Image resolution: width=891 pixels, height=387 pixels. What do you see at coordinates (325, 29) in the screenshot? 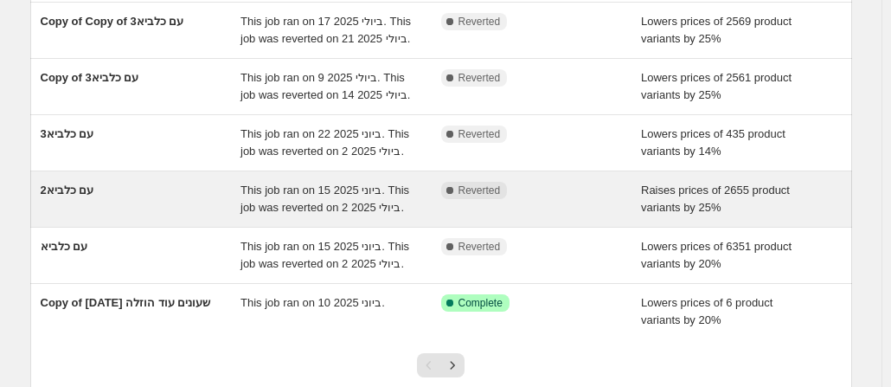
I see `span: This job ran on 17 ביולי 2025. This job was reverted on 21 ביולי 2025.` at bounding box center [325, 29].